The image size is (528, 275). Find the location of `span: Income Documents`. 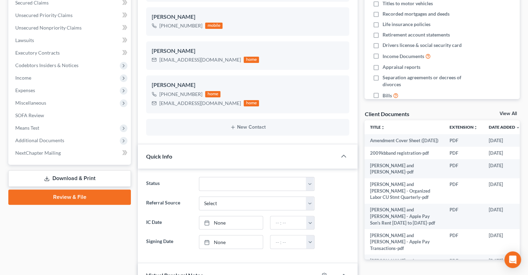

span: Income Documents is located at coordinates (403, 56).